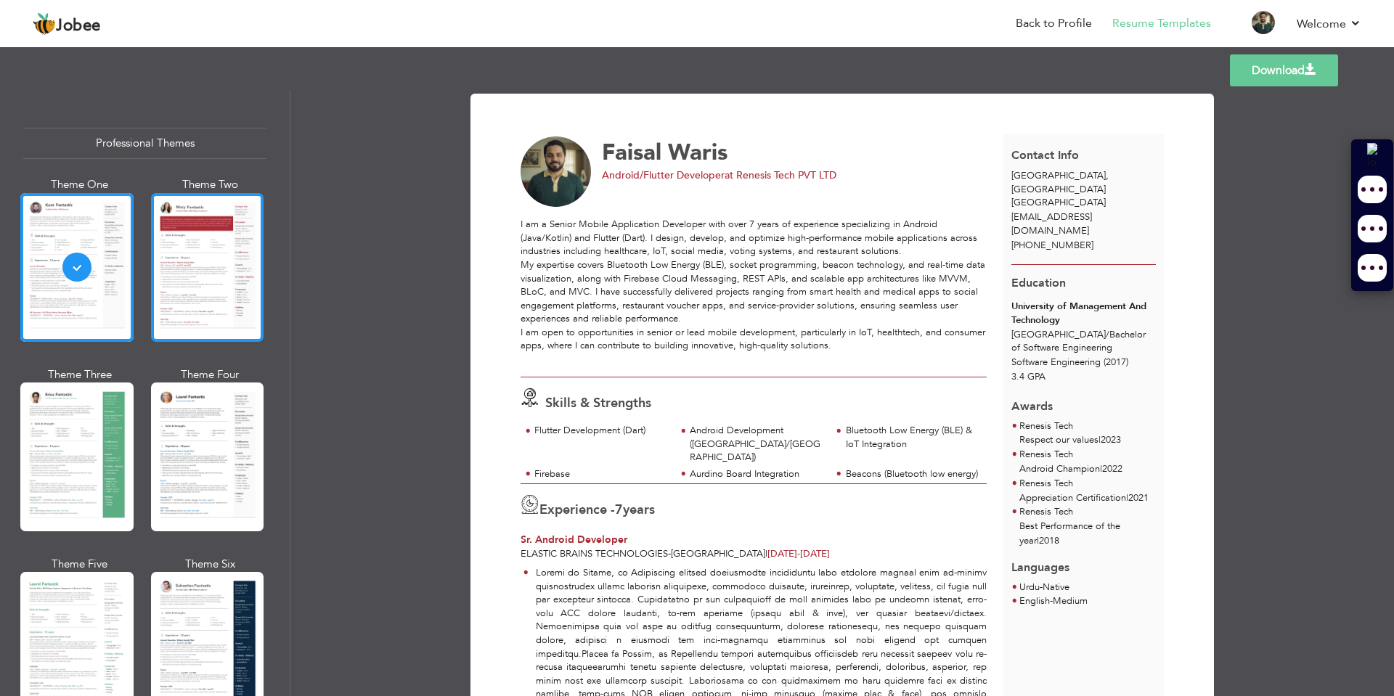 This screenshot has width=1394, height=696. What do you see at coordinates (698, 152) in the screenshot?
I see `span: Waris` at bounding box center [698, 152].